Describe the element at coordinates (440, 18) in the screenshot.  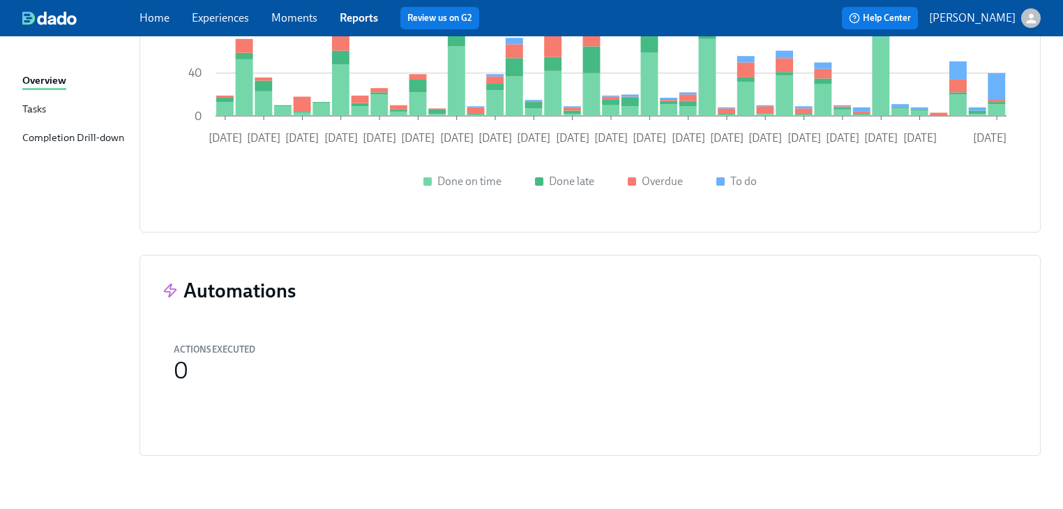
I see `a: Review us on G2` at that location.